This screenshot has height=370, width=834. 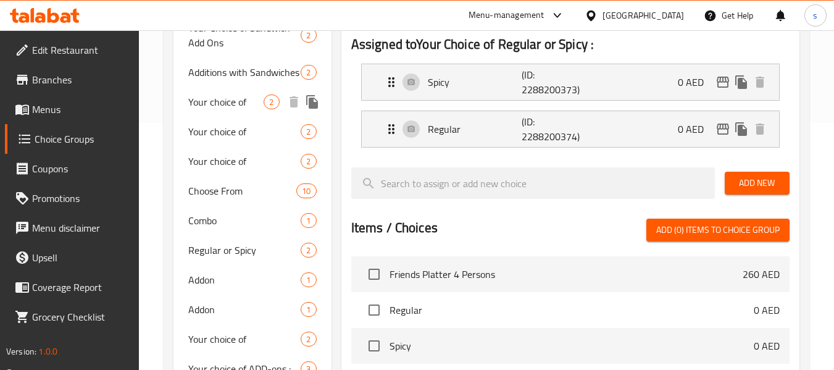 I want to click on a: Choice Groups, so click(x=72, y=139).